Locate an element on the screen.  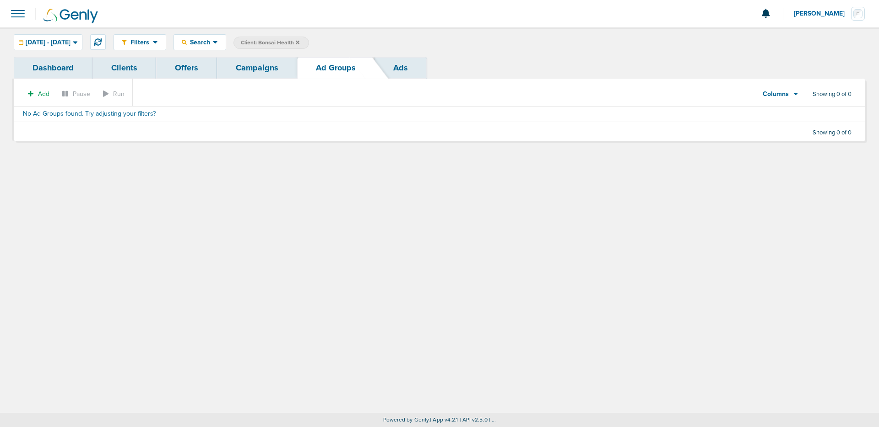
span: Filters is located at coordinates (140, 42).